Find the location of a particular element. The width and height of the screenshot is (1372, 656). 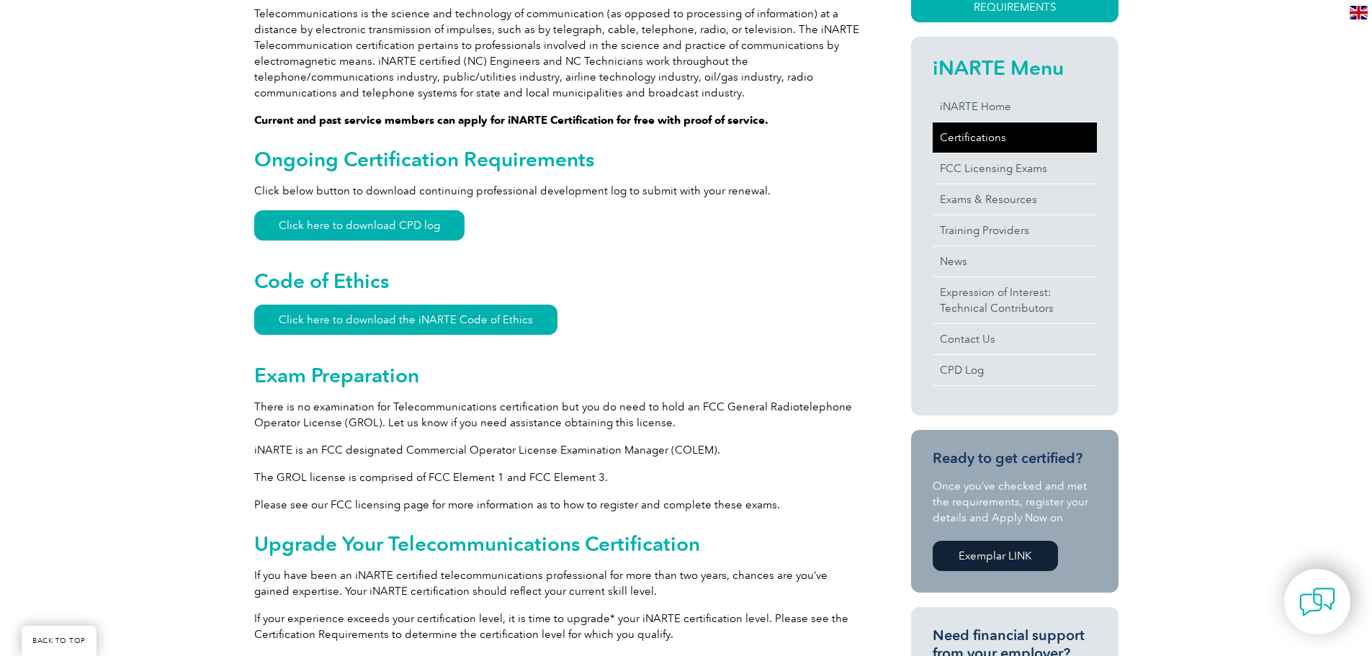

a: Click here to download CPD log is located at coordinates (359, 225).